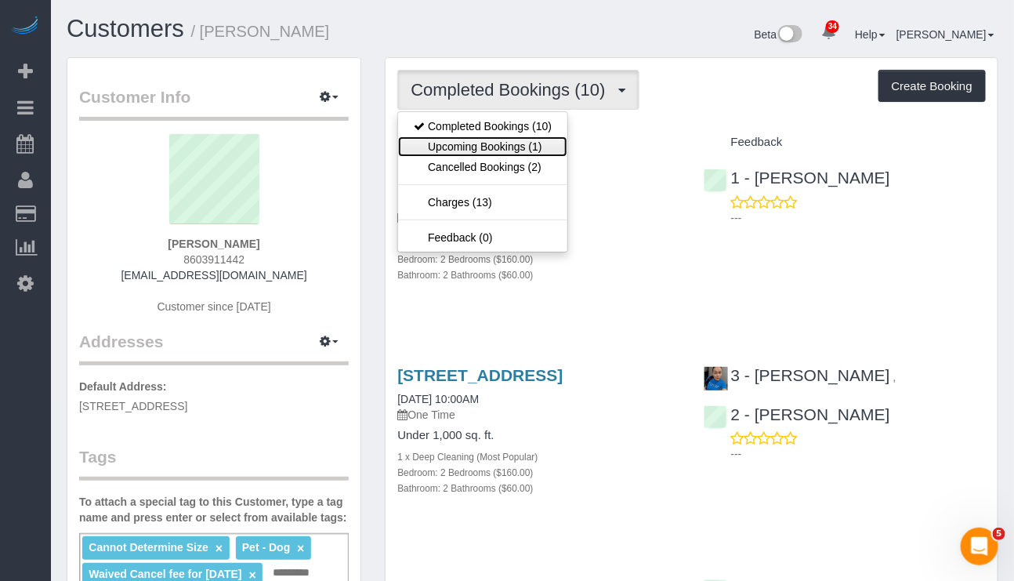  I want to click on a: Charges (13), so click(483, 202).